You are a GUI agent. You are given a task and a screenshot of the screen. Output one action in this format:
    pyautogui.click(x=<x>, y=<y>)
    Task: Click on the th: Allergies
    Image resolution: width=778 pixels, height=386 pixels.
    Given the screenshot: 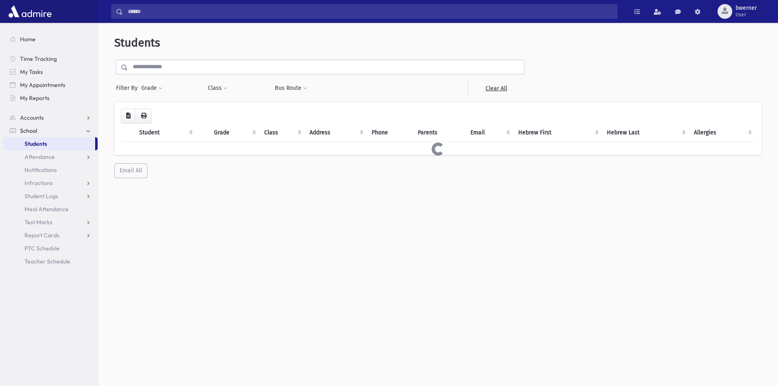 What is the action you would take?
    pyautogui.click(x=722, y=133)
    